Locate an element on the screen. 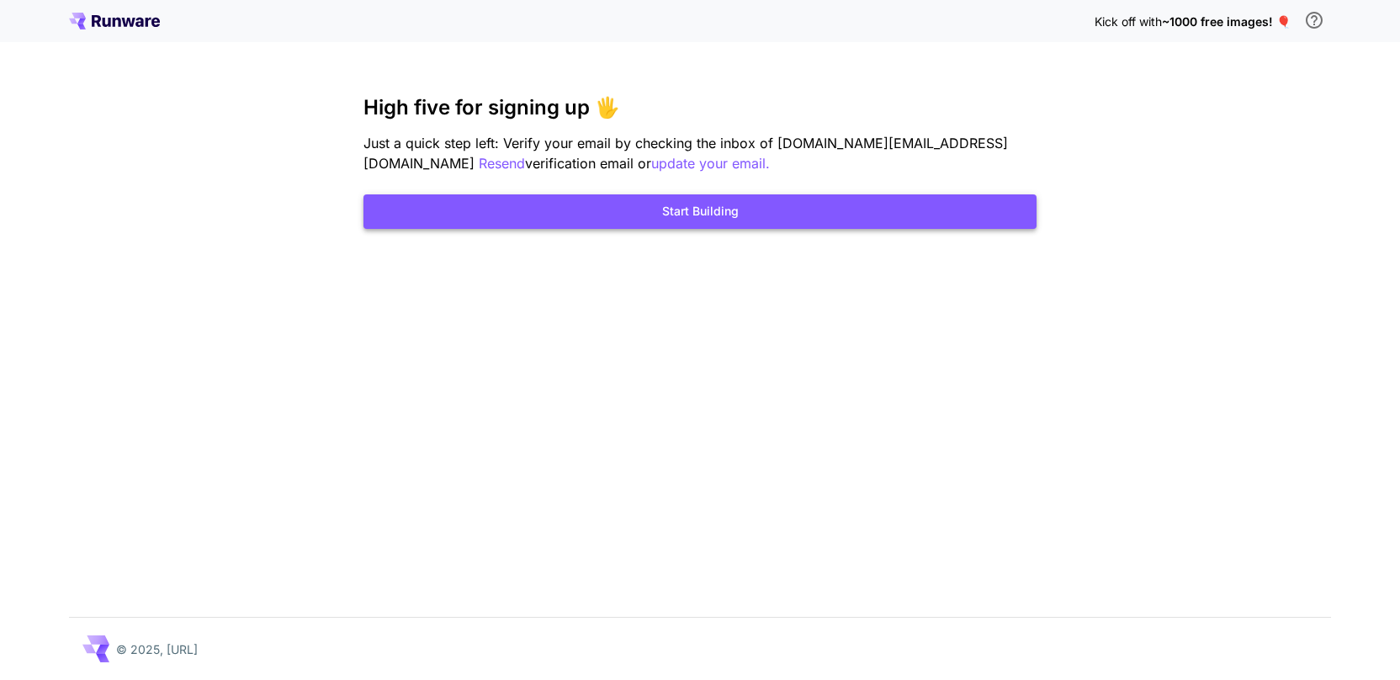 The height and width of the screenshot is (680, 1400). button: Start Building is located at coordinates (700, 211).